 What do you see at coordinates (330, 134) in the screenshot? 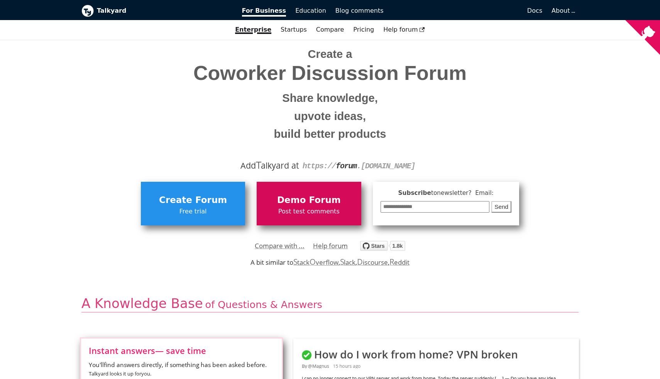
I see `small: build better products` at bounding box center [330, 134].